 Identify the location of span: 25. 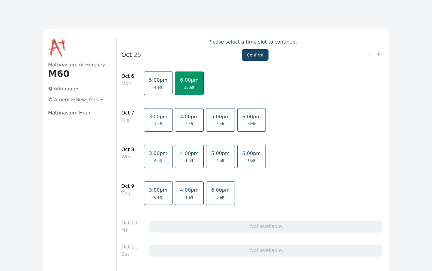
(137, 55).